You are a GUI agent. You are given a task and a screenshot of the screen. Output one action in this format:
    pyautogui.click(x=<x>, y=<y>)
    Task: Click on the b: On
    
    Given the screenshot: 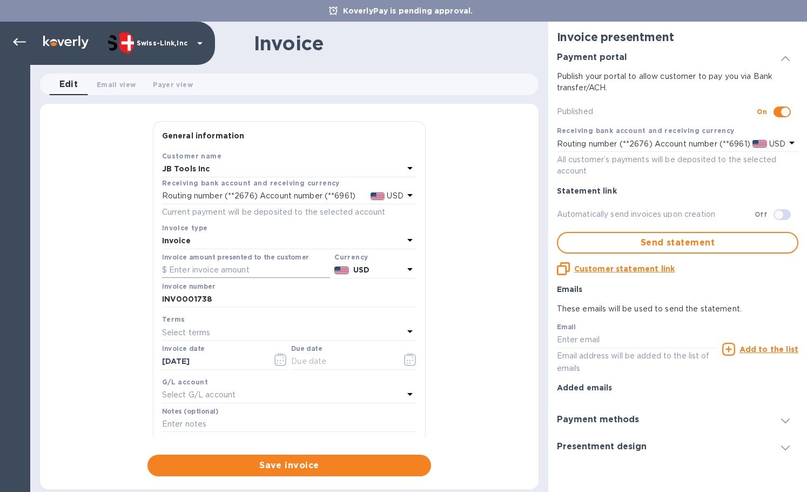 What is the action you would take?
    pyautogui.click(x=762, y=111)
    